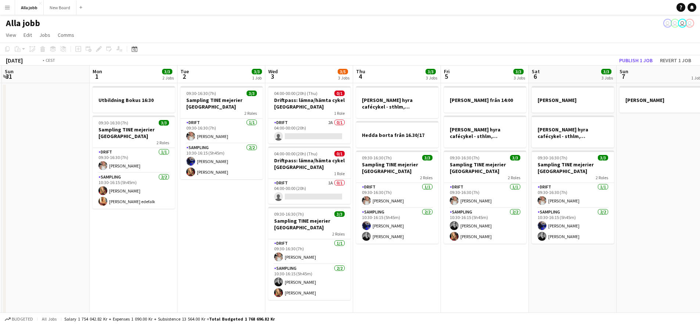  What do you see at coordinates (50, 60) in the screenshot?
I see `div: CEST` at bounding box center [50, 60].